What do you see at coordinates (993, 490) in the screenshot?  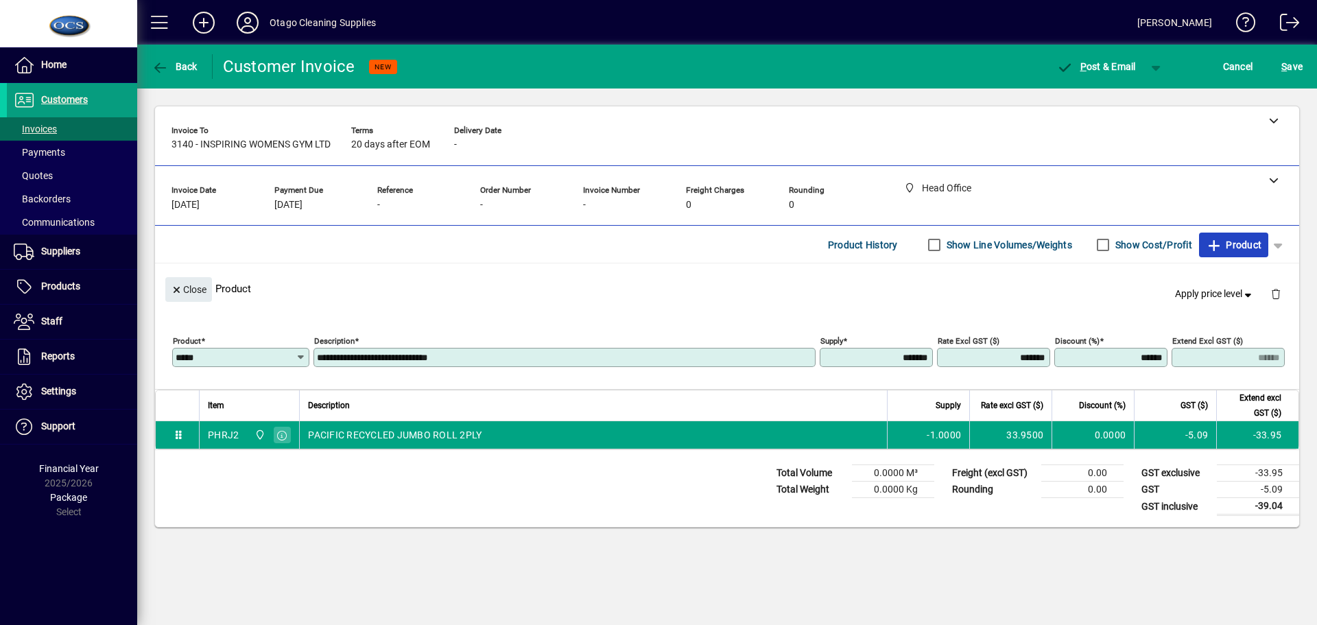 I see `td: Rounding` at bounding box center [993, 490].